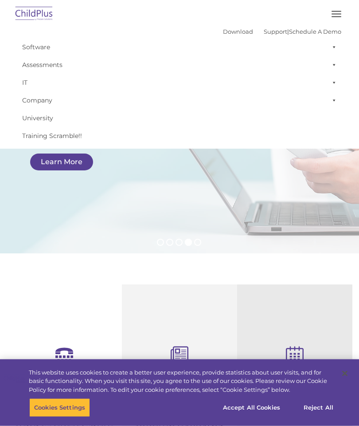 This screenshot has width=359, height=426. I want to click on button: Accept All Cookies, so click(251, 408).